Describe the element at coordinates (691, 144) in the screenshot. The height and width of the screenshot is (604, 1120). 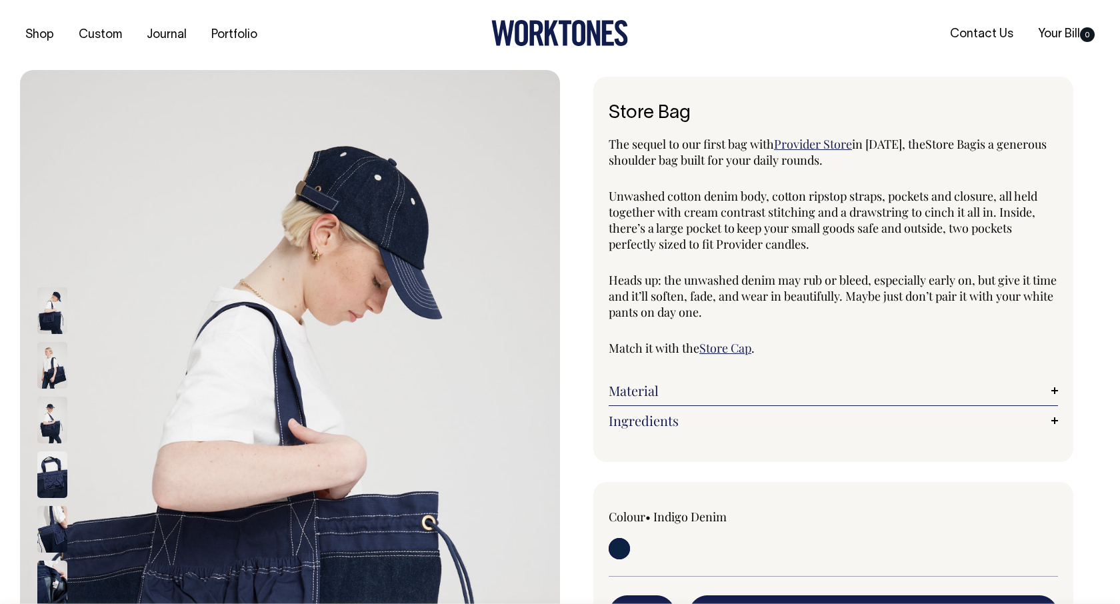
I see `span: The sequel to our first bag with` at that location.